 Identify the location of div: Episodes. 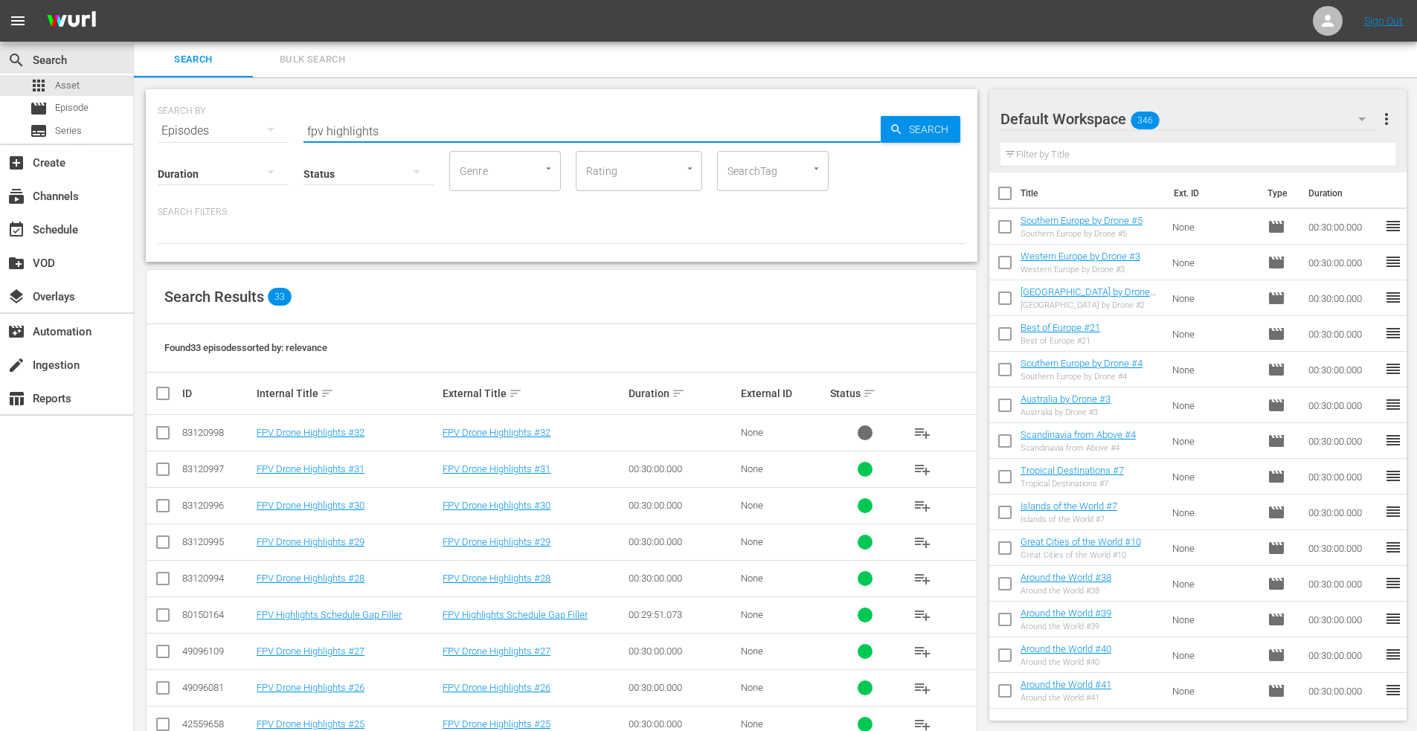
(223, 131).